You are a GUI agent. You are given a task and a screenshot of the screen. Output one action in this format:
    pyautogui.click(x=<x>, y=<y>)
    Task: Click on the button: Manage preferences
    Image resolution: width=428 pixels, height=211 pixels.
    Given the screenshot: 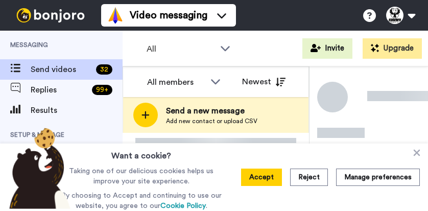 What is the action you would take?
    pyautogui.click(x=378, y=177)
    